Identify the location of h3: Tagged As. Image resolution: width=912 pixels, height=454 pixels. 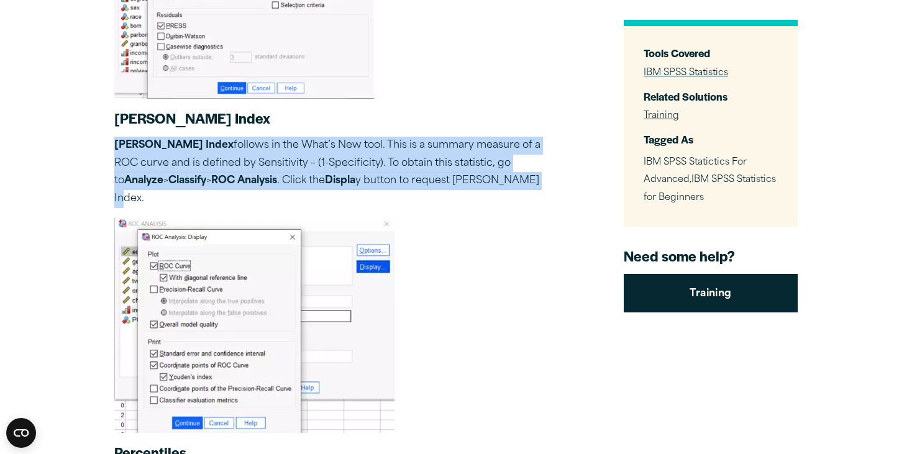
(711, 139).